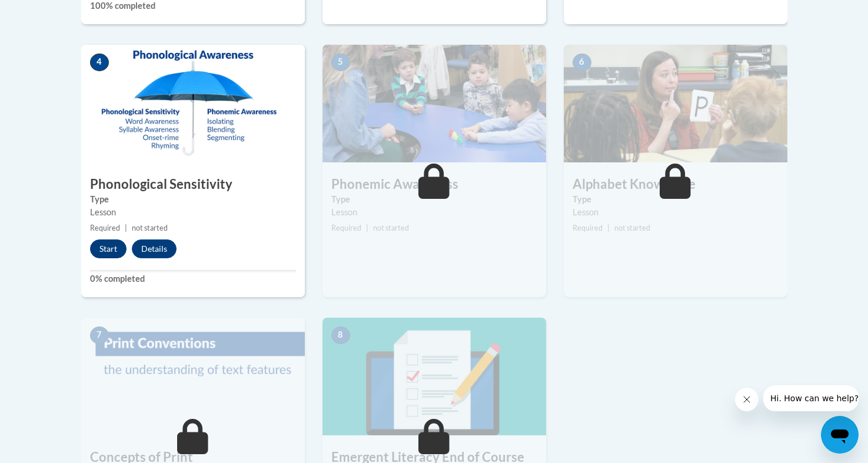 The height and width of the screenshot is (463, 868). What do you see at coordinates (582, 62) in the screenshot?
I see `span: 6` at bounding box center [582, 62].